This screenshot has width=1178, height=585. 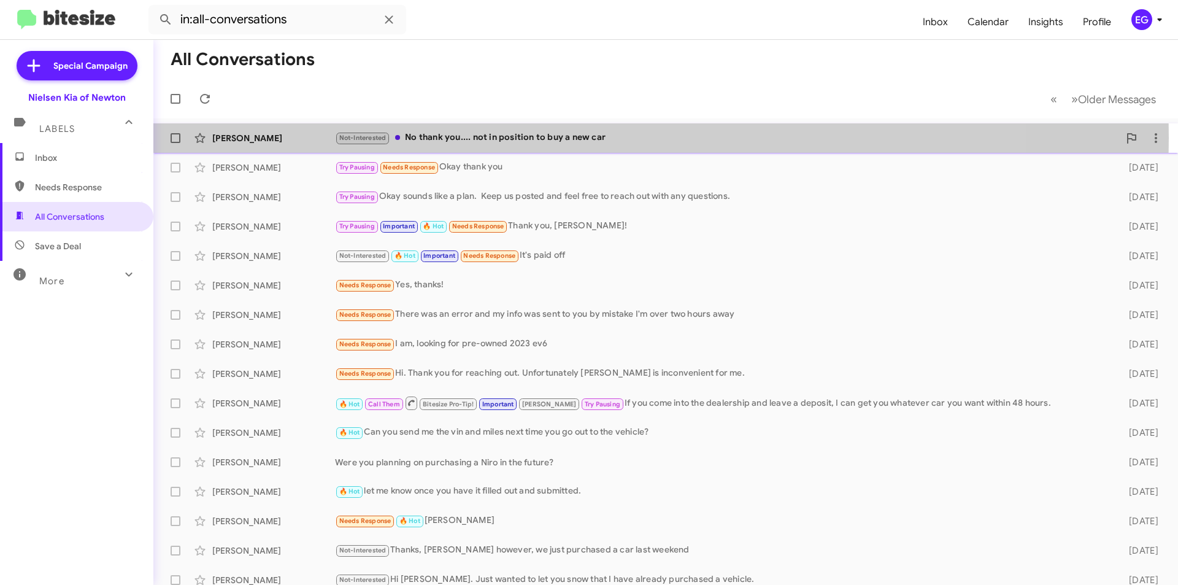 What do you see at coordinates (722, 432) in the screenshot?
I see `div: Can you send me the vin and miles next time you go out to the vehicle?` at bounding box center [722, 432].